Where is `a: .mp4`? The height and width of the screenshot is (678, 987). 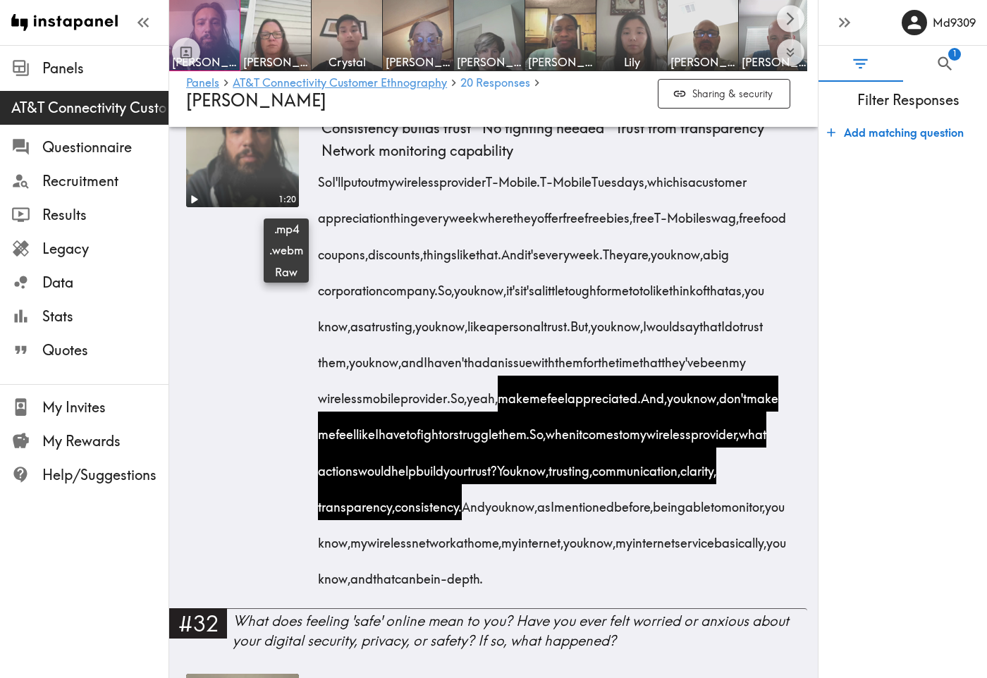
a: .mp4 is located at coordinates (286, 229).